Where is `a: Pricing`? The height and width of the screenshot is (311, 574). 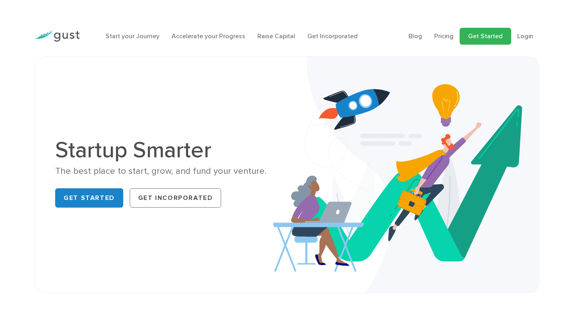 a: Pricing is located at coordinates (444, 36).